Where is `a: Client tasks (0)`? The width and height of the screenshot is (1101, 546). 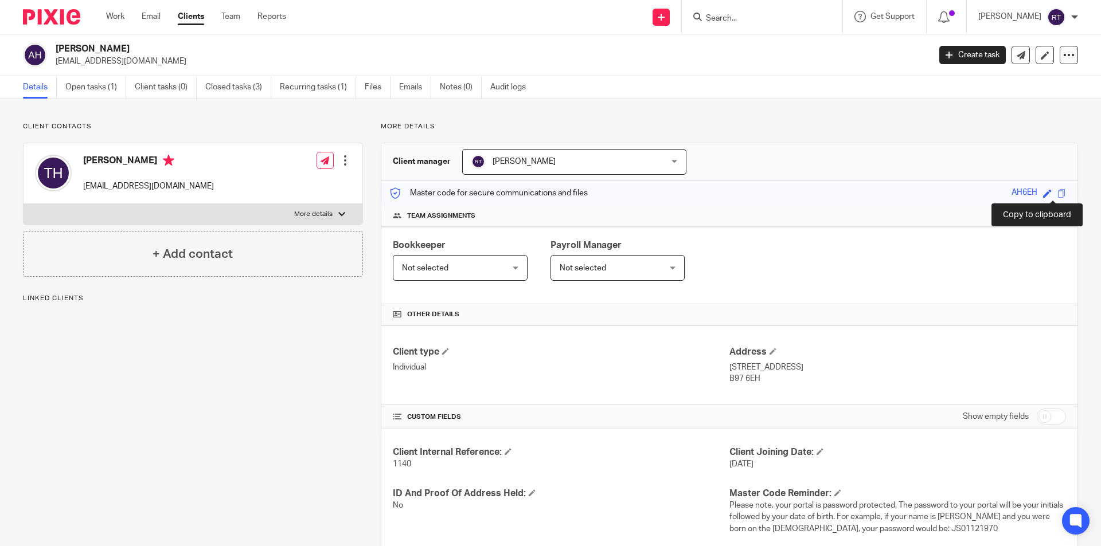 a: Client tasks (0) is located at coordinates (166, 87).